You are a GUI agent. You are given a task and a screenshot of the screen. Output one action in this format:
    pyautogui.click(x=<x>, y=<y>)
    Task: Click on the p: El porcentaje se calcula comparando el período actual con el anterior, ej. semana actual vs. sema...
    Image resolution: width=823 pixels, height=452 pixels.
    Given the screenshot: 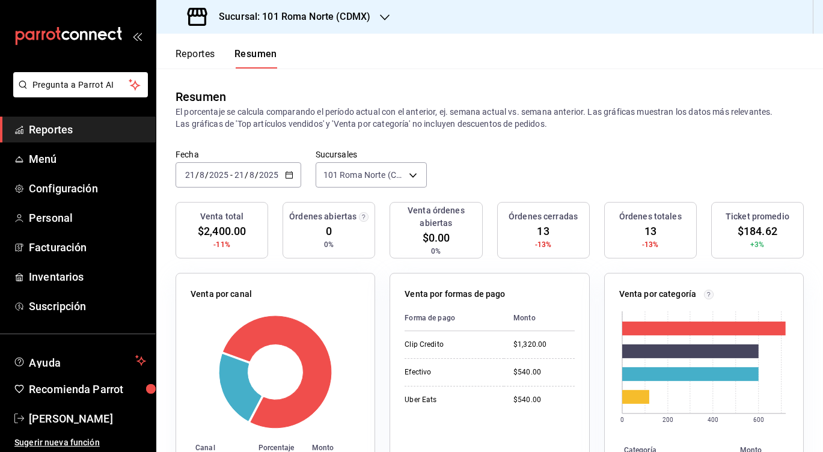 What is the action you would take?
    pyautogui.click(x=489, y=118)
    